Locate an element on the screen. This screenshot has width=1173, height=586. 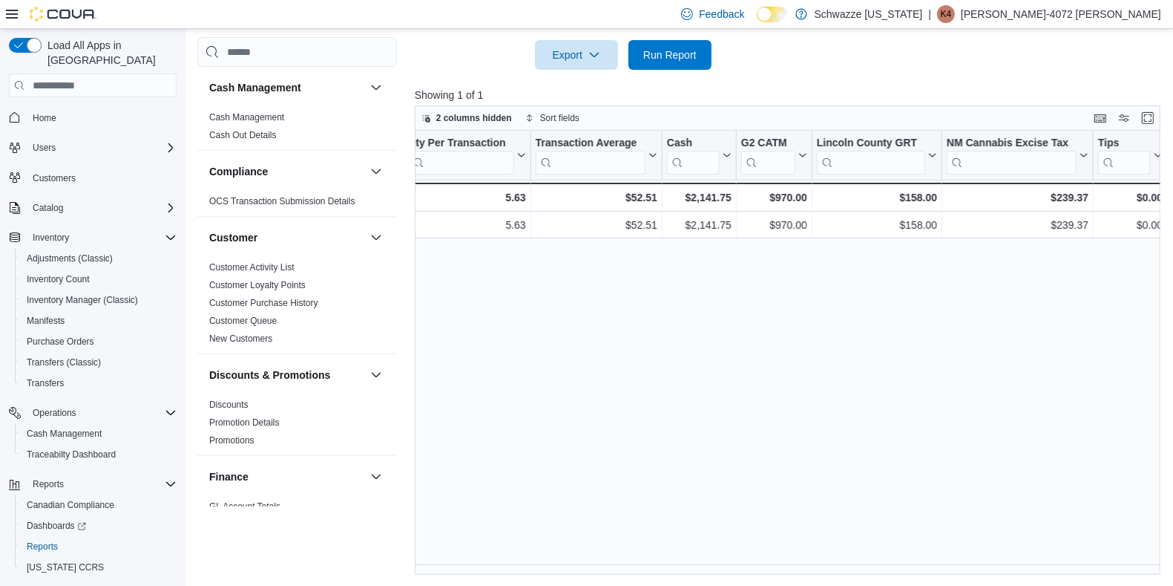
button: Operations is located at coordinates (93, 413).